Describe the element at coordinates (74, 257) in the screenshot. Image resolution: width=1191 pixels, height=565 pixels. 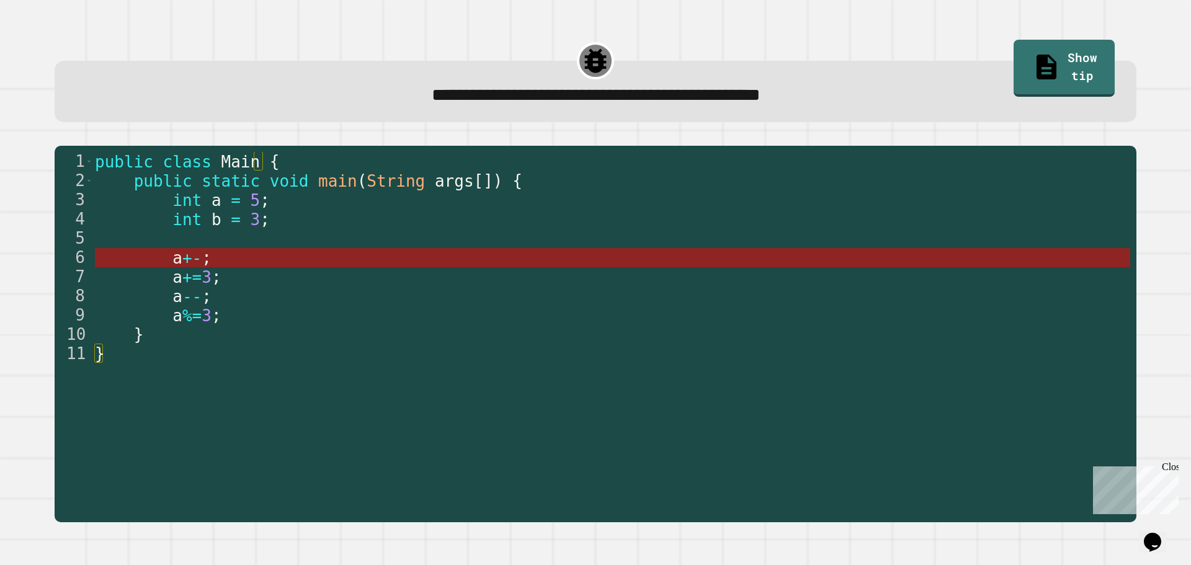
I see `div: 6` at that location.